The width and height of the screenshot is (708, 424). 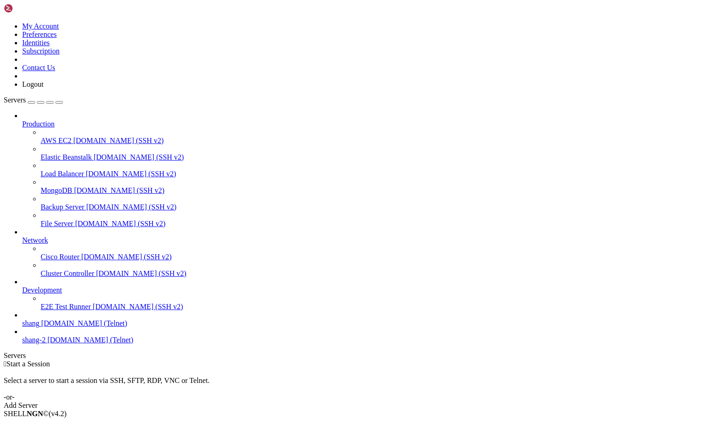 What do you see at coordinates (354, 385) in the screenshot?
I see `div: Select a server to start a session via SSH, SFTP, RDP, VNC or Telnet. -or-` at bounding box center [354, 385].